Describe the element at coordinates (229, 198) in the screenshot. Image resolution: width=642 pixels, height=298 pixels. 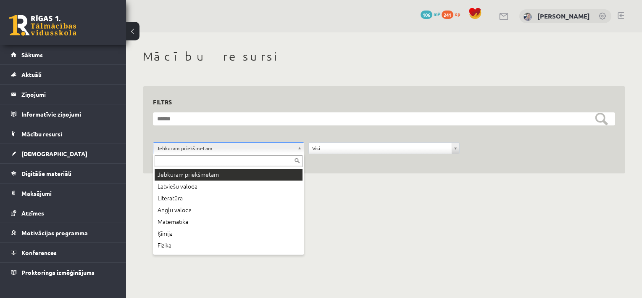
I see `div: Literatūra` at that location.